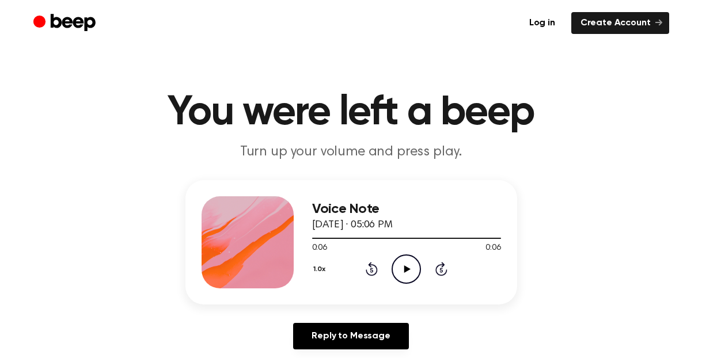 Image resolution: width=702 pixels, height=358 pixels. Describe the element at coordinates (321, 269) in the screenshot. I see `button: 1.0x` at that location.